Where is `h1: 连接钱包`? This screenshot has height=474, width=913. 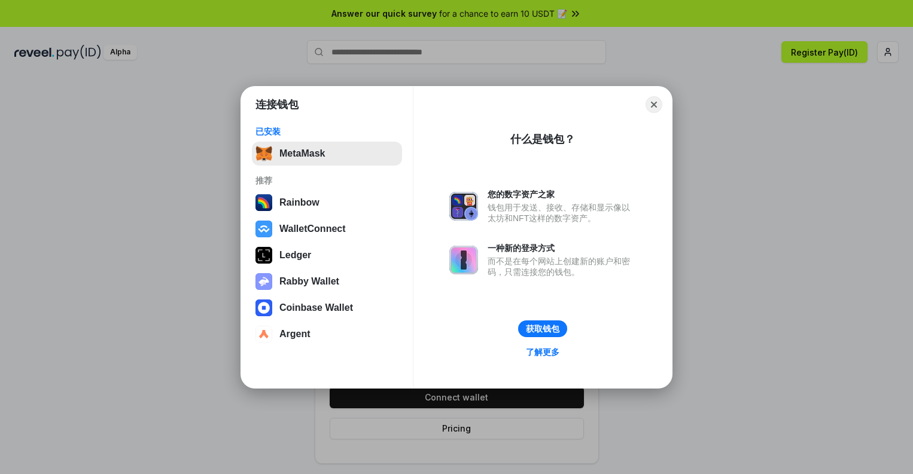
h1: 连接钱包 is located at coordinates (277, 105).